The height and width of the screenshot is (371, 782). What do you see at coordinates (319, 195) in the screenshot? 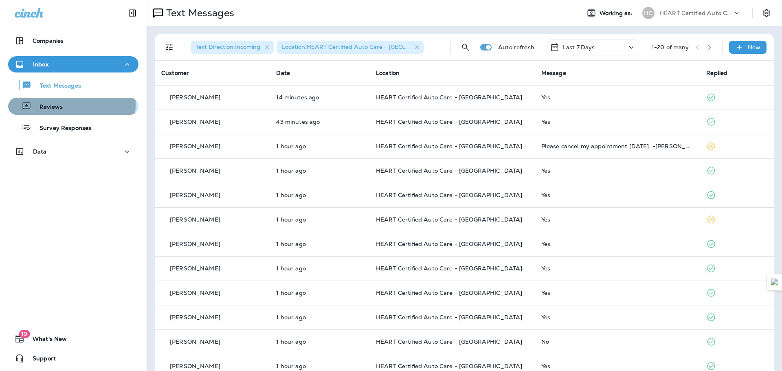
I see `p: Oct 15, 2025 09:35 AM` at bounding box center [319, 195].